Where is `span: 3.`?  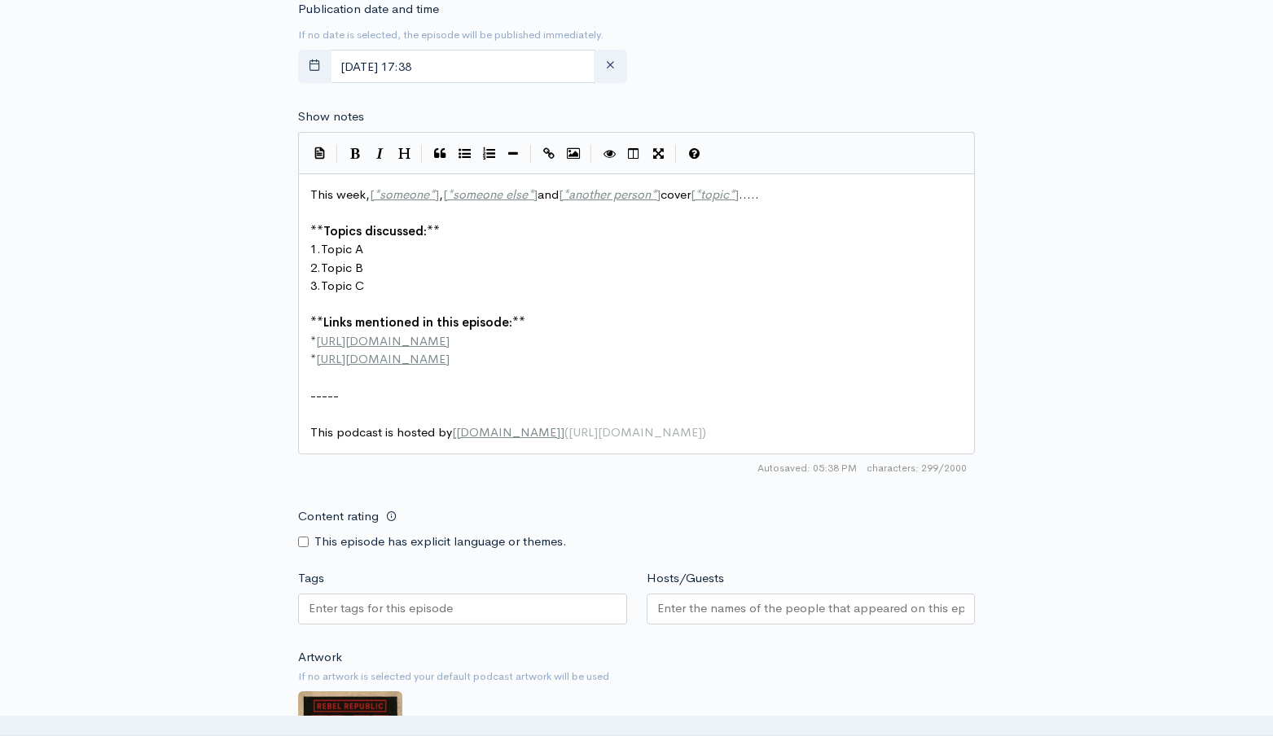 span: 3. is located at coordinates (315, 285).